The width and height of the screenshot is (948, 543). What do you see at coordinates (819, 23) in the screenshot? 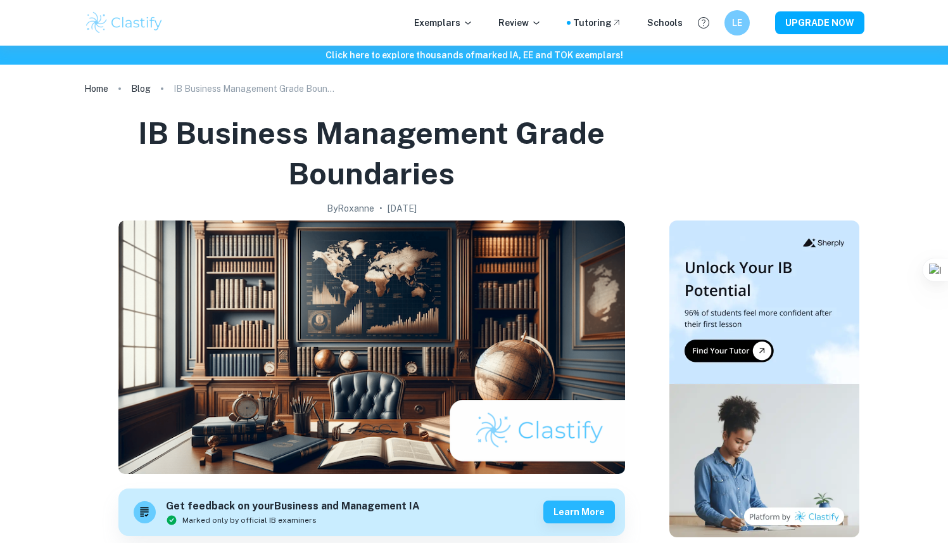
I see `button: UPGRADE NOW` at bounding box center [819, 23].